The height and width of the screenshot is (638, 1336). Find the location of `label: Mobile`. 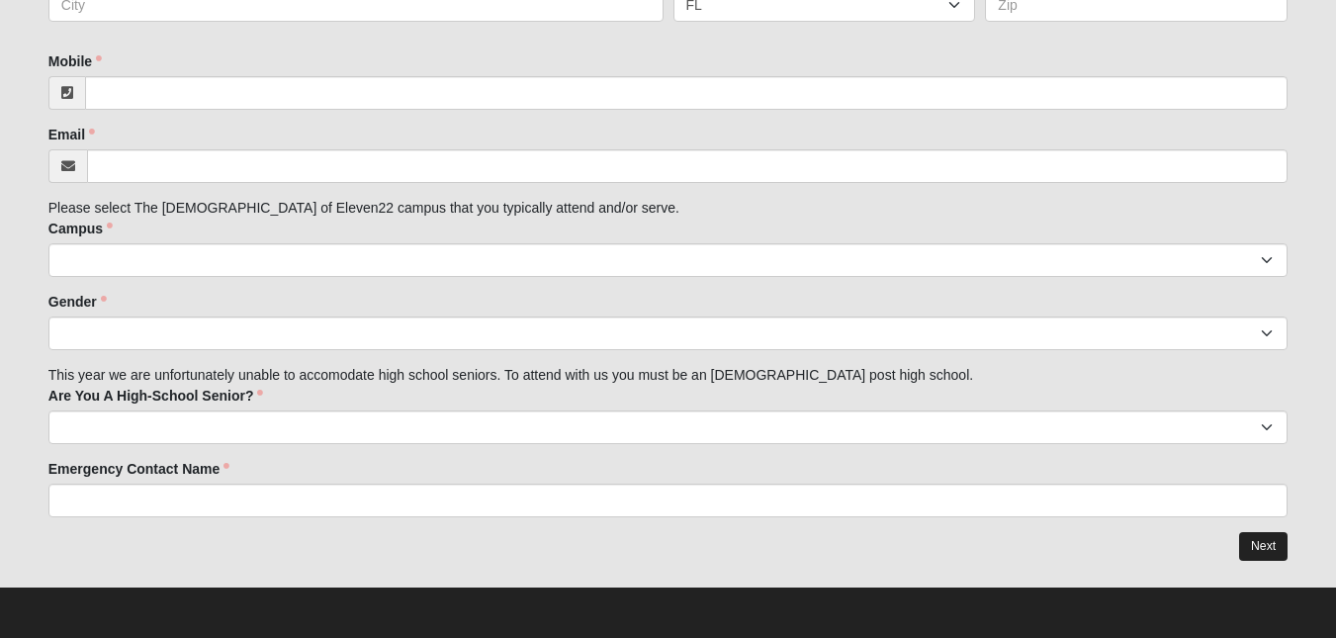

label: Mobile is located at coordinates (75, 61).